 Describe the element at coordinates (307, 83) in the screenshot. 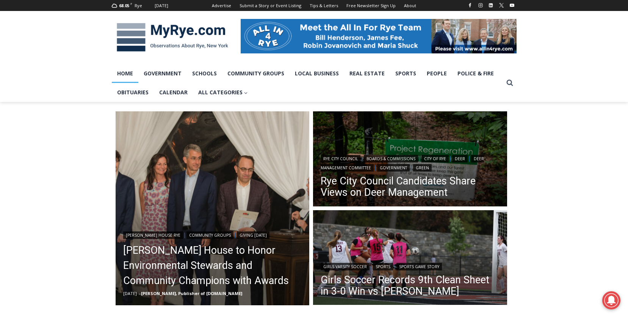

I see `nav: Primary Navigation` at that location.